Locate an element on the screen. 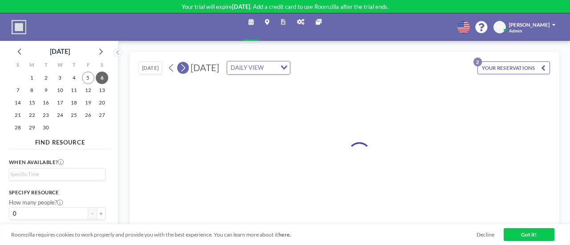 This screenshot has width=570, height=245. div: F is located at coordinates (88, 66).